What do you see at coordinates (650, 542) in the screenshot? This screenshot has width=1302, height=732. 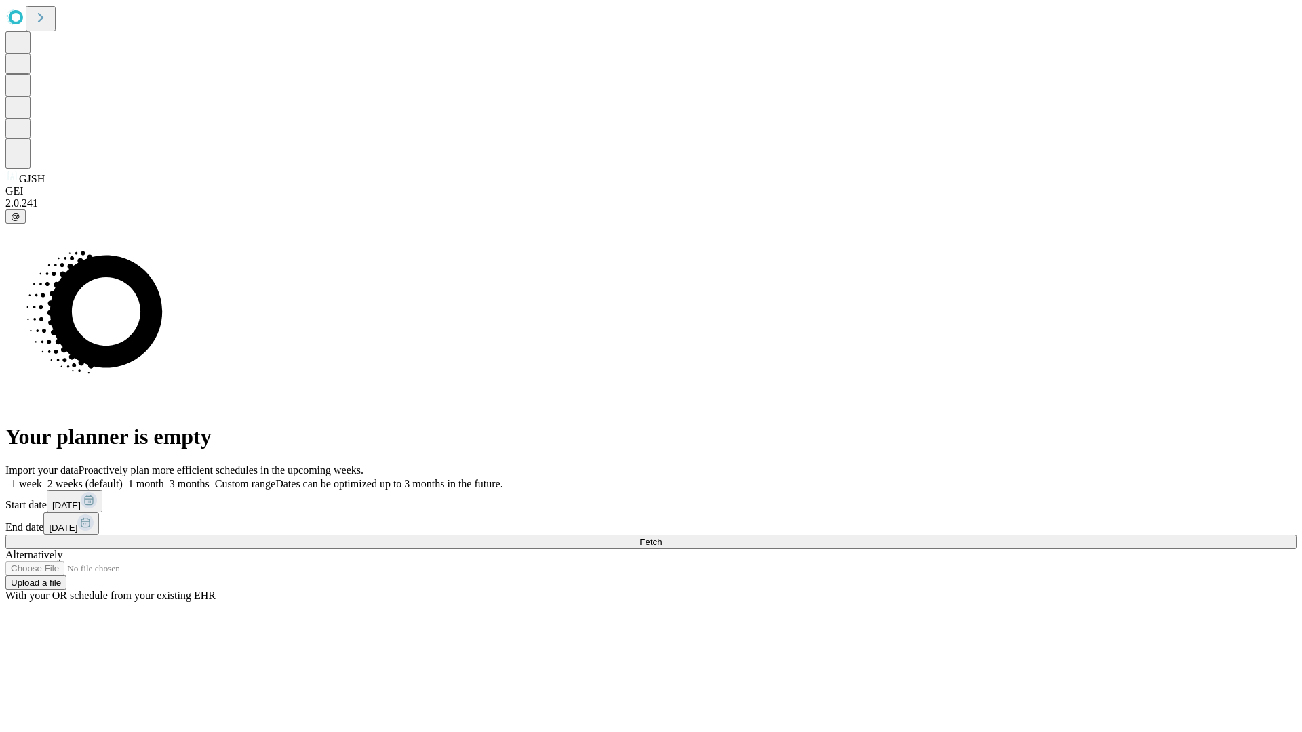 I see `span: Fetch` at bounding box center [650, 542].